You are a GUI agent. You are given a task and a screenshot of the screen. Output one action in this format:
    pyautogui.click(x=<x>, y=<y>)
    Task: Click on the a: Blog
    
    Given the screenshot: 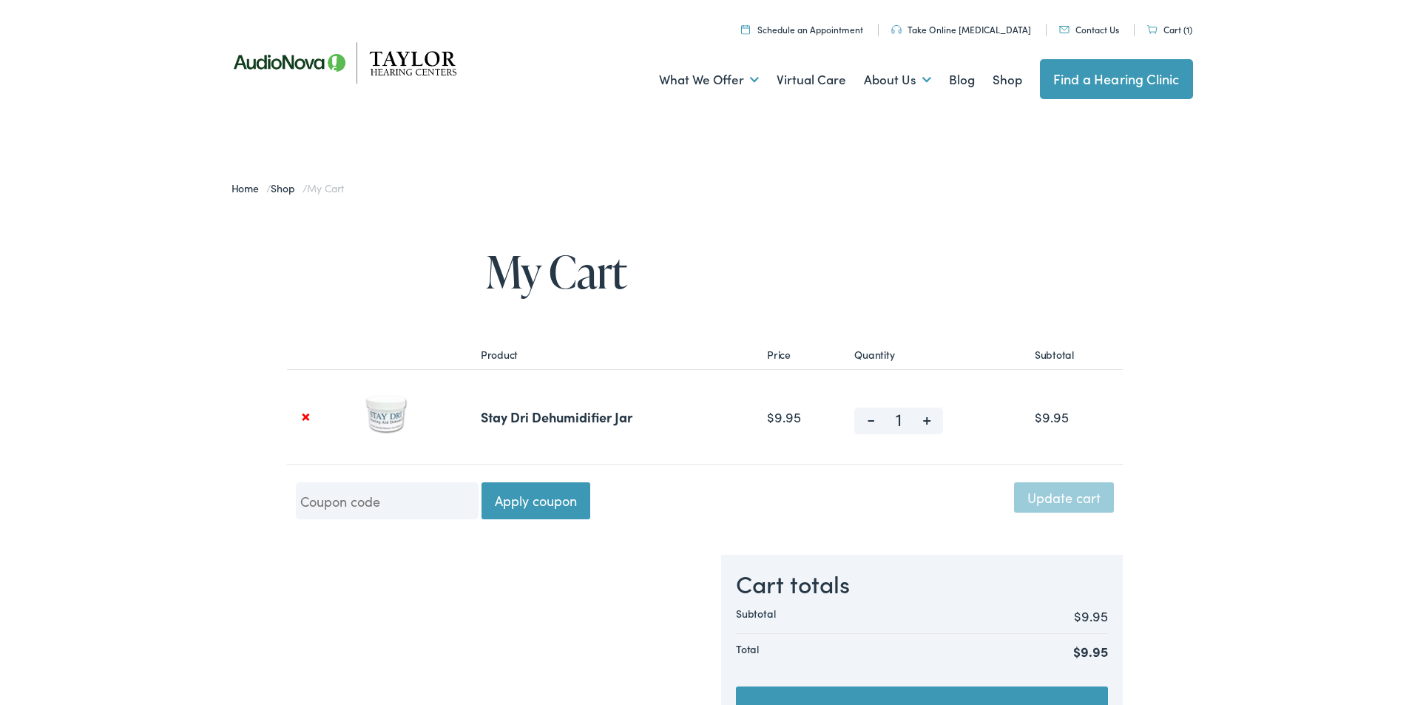 What is the action you would take?
    pyautogui.click(x=961, y=80)
    